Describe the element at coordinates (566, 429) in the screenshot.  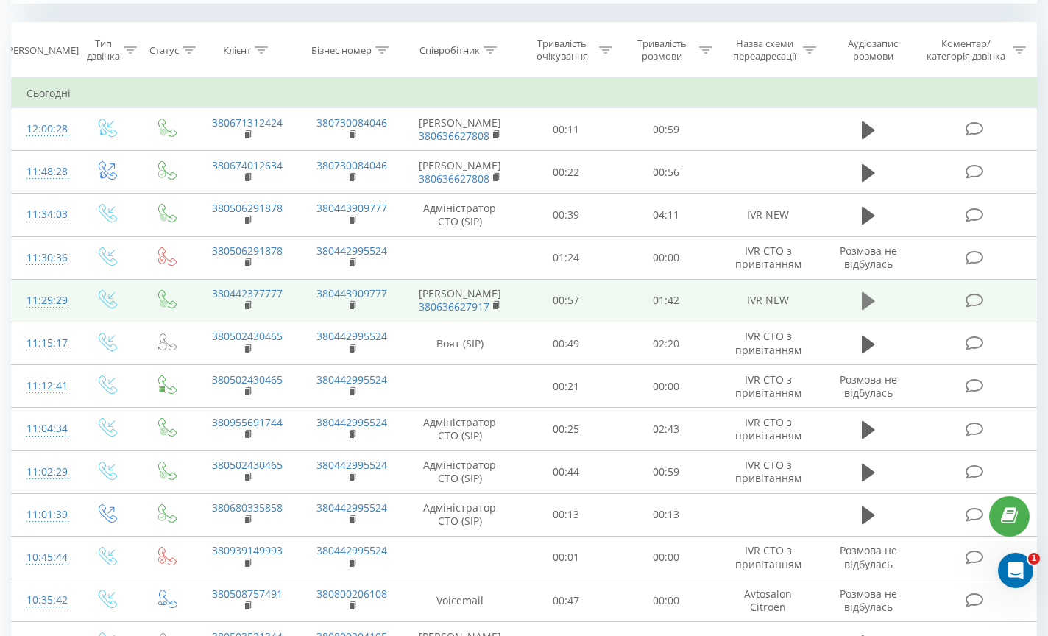
I see `td: 00:25` at that location.